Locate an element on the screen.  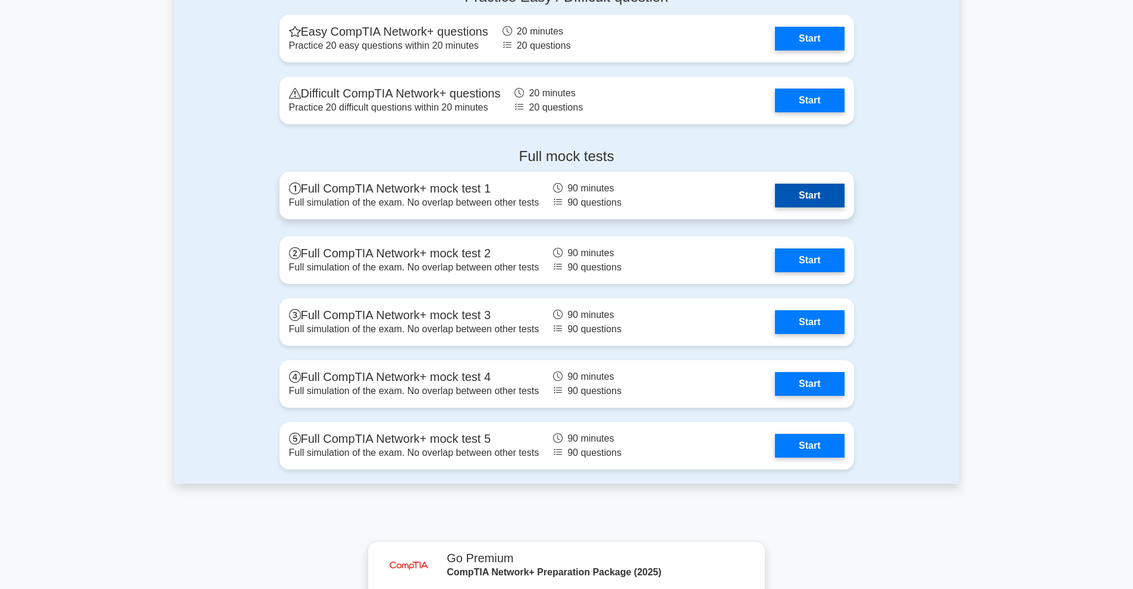
h4: Full mock tests is located at coordinates (567, 156).